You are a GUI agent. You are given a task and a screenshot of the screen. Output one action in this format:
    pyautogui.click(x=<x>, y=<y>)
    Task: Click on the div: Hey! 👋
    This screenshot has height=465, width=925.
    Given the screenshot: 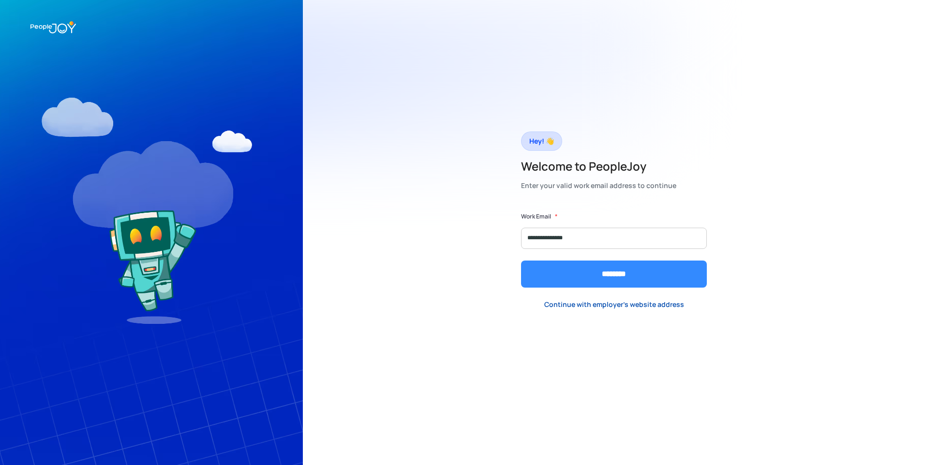 What is the action you would take?
    pyautogui.click(x=541, y=141)
    